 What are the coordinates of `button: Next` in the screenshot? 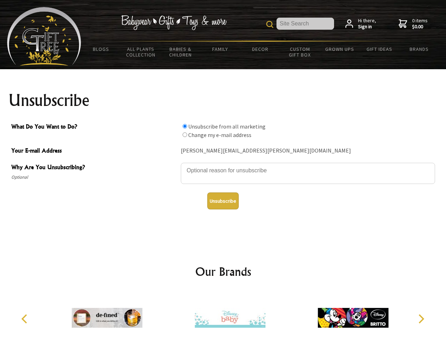 It's located at (421, 319).